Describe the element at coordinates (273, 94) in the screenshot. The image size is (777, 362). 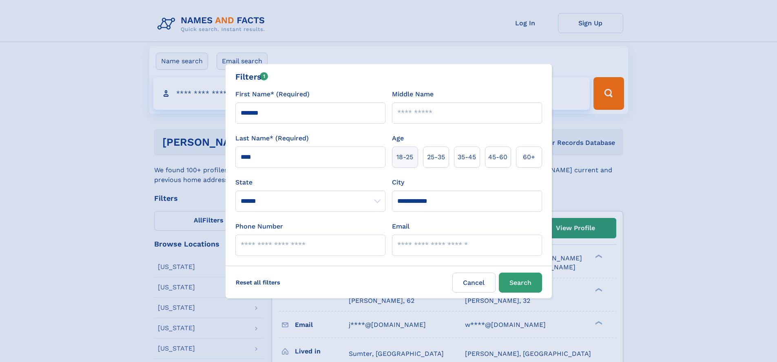
I see `label: First Name* (Required)` at that location.